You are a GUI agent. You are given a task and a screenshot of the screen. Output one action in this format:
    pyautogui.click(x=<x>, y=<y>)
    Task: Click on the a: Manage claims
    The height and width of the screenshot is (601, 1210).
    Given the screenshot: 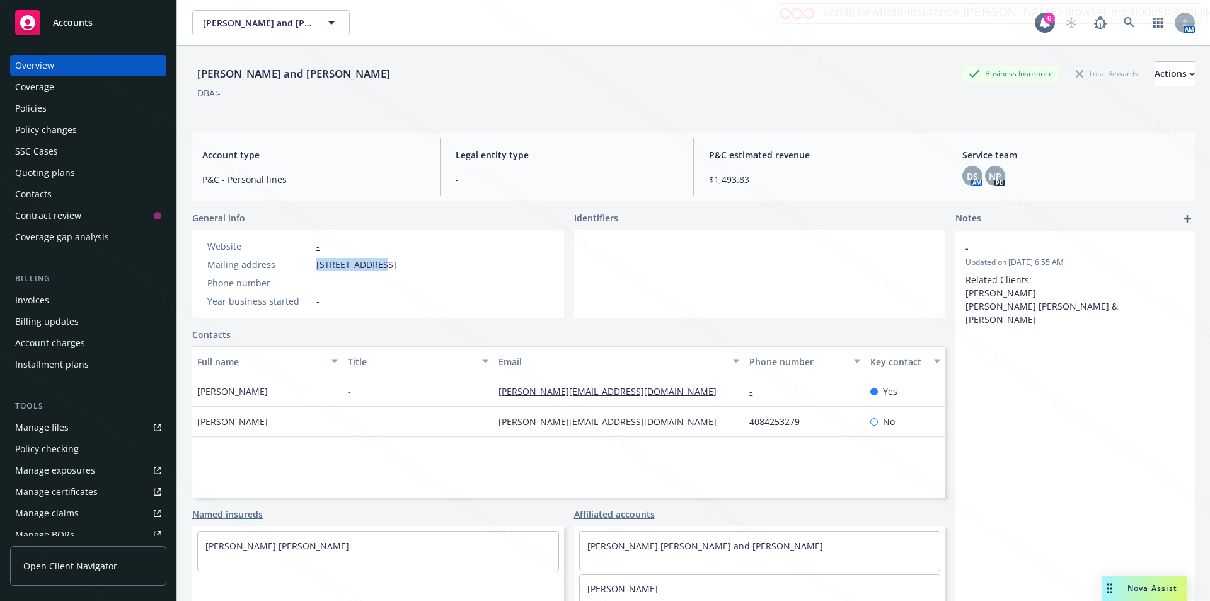 What is the action you would take?
    pyautogui.click(x=88, y=513)
    